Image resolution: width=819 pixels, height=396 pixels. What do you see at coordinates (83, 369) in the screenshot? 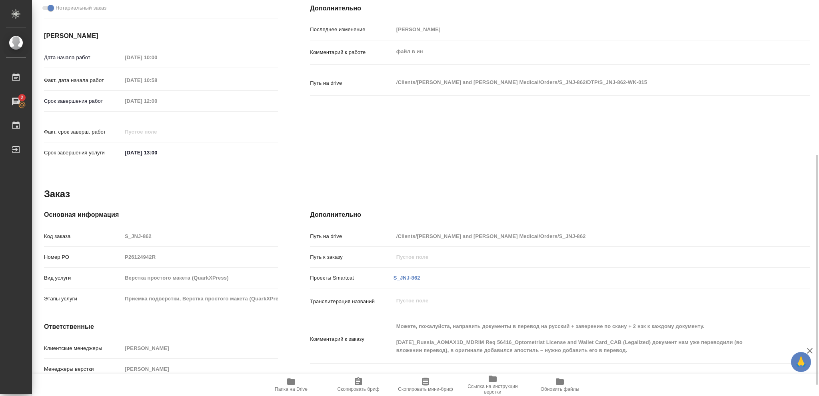
I see `p: Менеджеры верстки` at bounding box center [83, 369].